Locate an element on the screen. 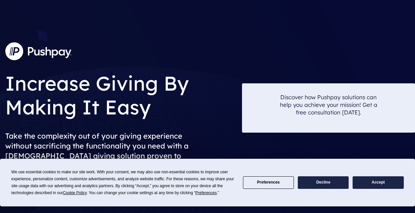 The height and width of the screenshot is (213, 415). button: Decline is located at coordinates (324, 182).